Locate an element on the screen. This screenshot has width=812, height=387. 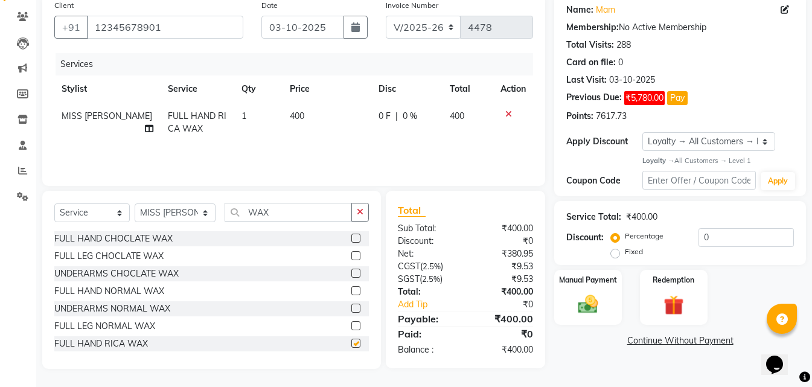
th: Action is located at coordinates (513, 89).